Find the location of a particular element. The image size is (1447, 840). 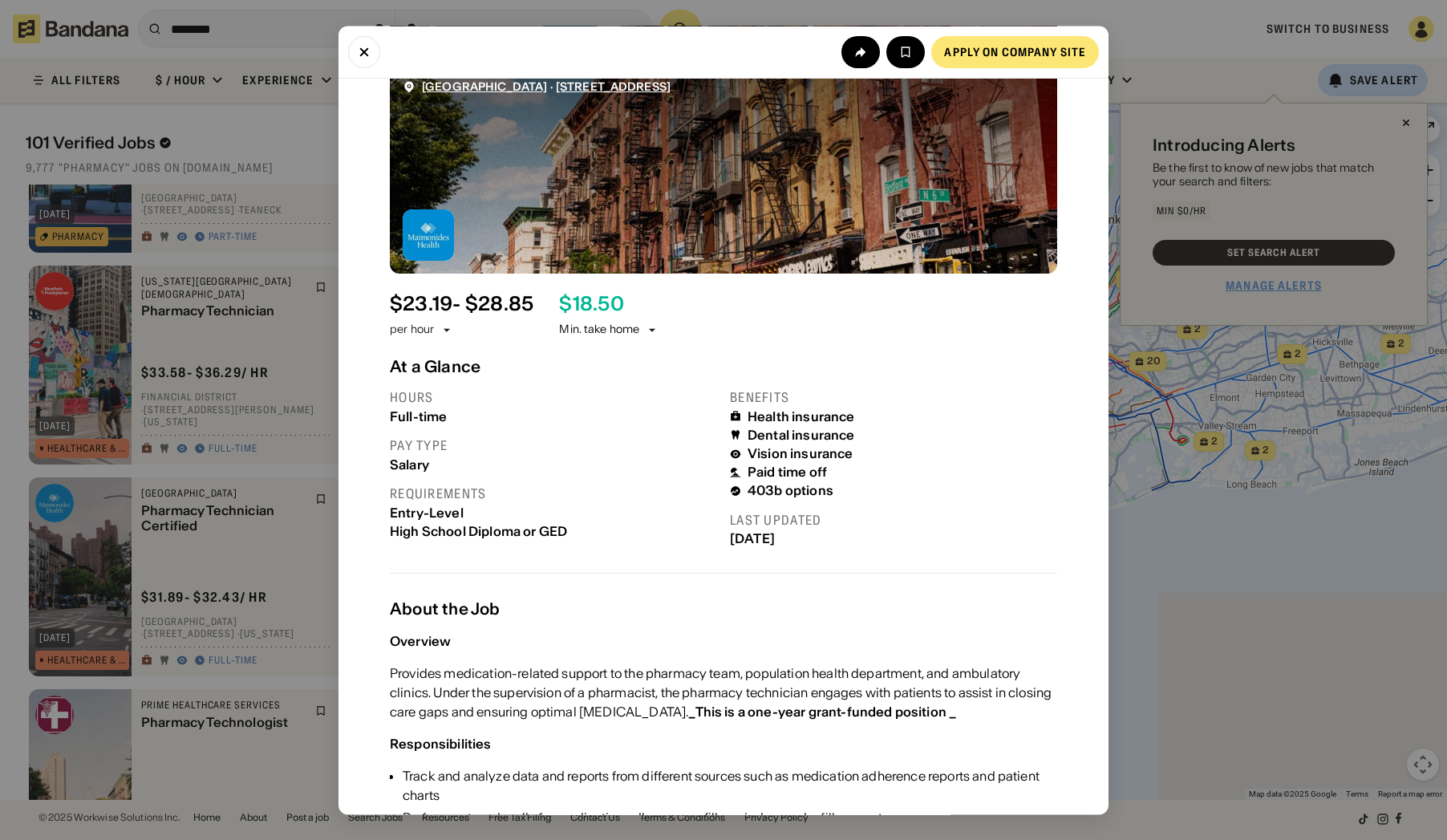

div: Overview is located at coordinates (420, 641).